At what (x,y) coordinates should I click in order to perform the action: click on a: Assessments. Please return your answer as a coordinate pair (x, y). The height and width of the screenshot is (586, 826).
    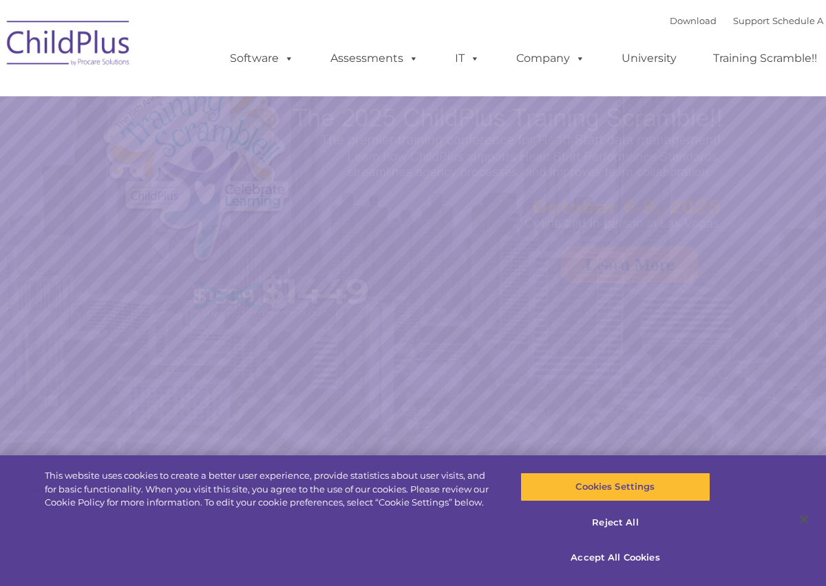
    Looking at the image, I should click on (374, 59).